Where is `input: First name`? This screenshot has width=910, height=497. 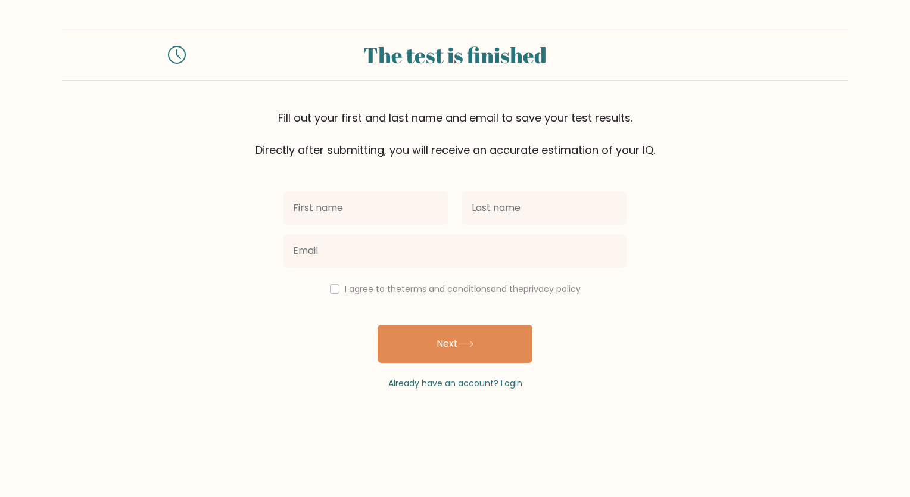 input: First name is located at coordinates (366, 208).